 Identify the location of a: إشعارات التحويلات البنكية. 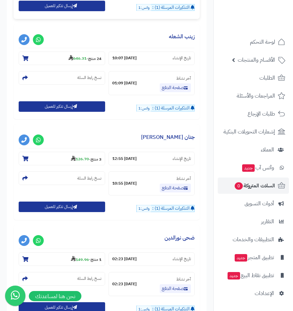
(253, 132).